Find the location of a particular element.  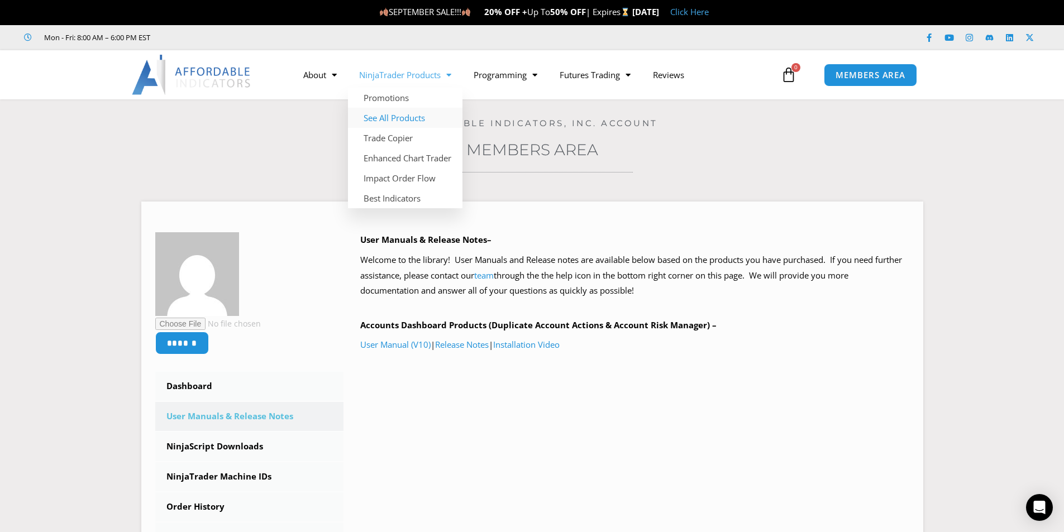

a: User Manuals & Release Notes is located at coordinates (250, 417).